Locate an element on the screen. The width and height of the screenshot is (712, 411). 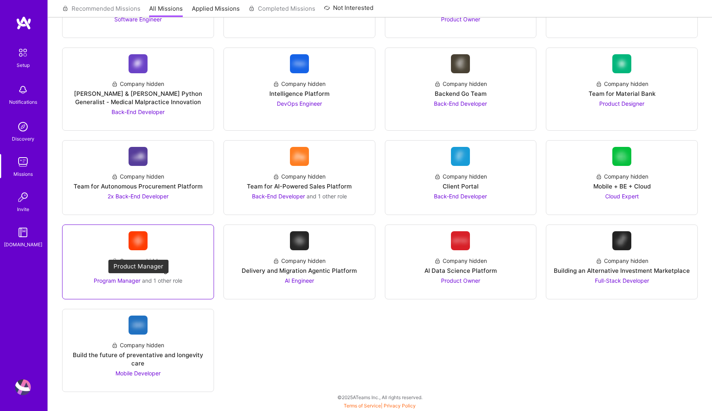
div: Product & Marketing is located at coordinates (138, 270).